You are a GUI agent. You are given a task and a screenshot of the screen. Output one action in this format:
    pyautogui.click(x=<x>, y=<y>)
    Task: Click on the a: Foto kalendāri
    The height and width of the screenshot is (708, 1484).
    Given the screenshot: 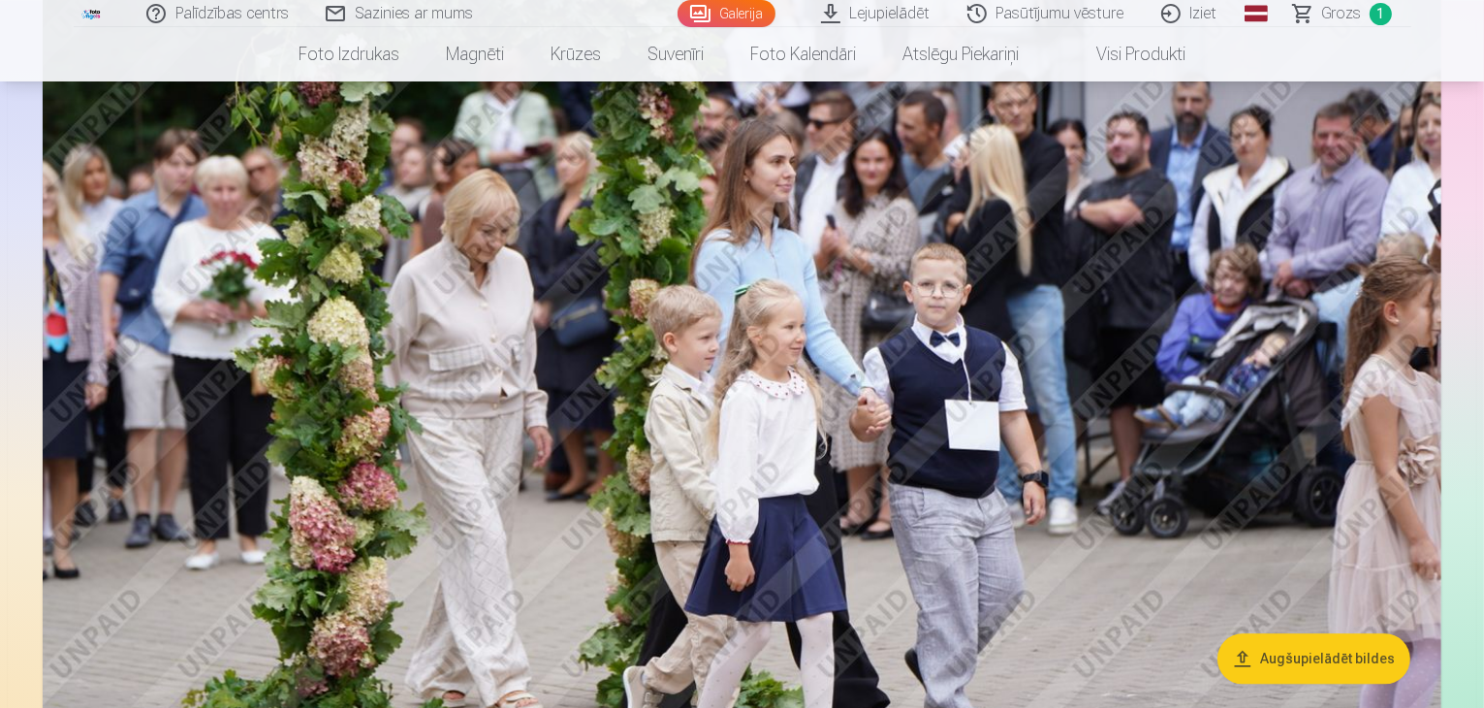 What is the action you would take?
    pyautogui.click(x=803, y=54)
    